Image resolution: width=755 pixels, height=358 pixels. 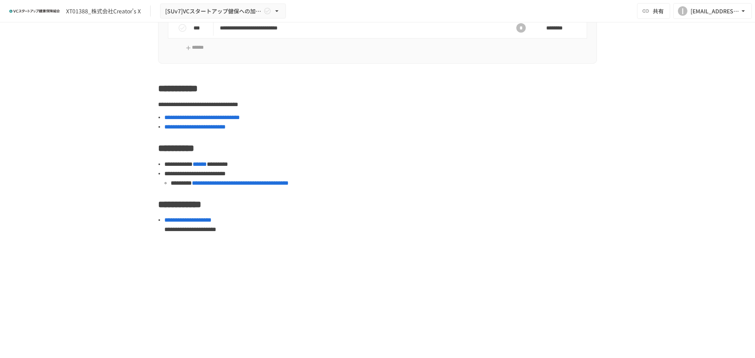 I want to click on div: XT01388_株式会社Creator's X, so click(x=103, y=11).